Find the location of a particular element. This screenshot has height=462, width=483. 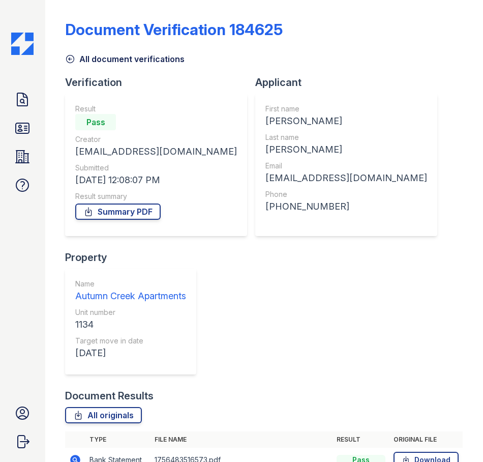

div: Document Verification 184625 is located at coordinates (174, 29).